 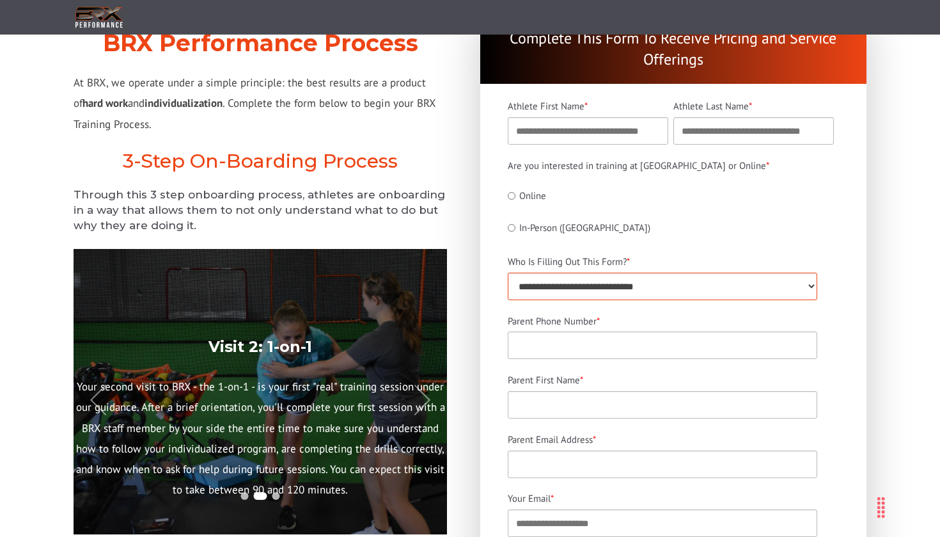 What do you see at coordinates (552, 320) in the screenshot?
I see `span: Parent Phone Number` at bounding box center [552, 320].